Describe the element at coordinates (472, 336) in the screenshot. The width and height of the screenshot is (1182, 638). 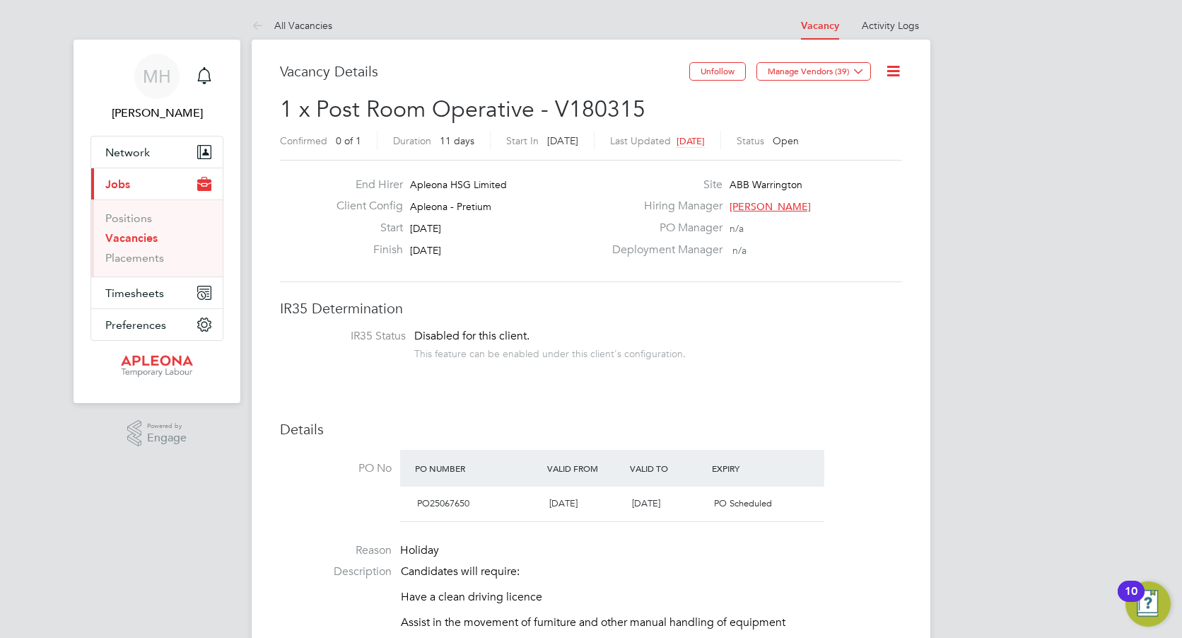
I see `span: Disabled for this client.` at that location.